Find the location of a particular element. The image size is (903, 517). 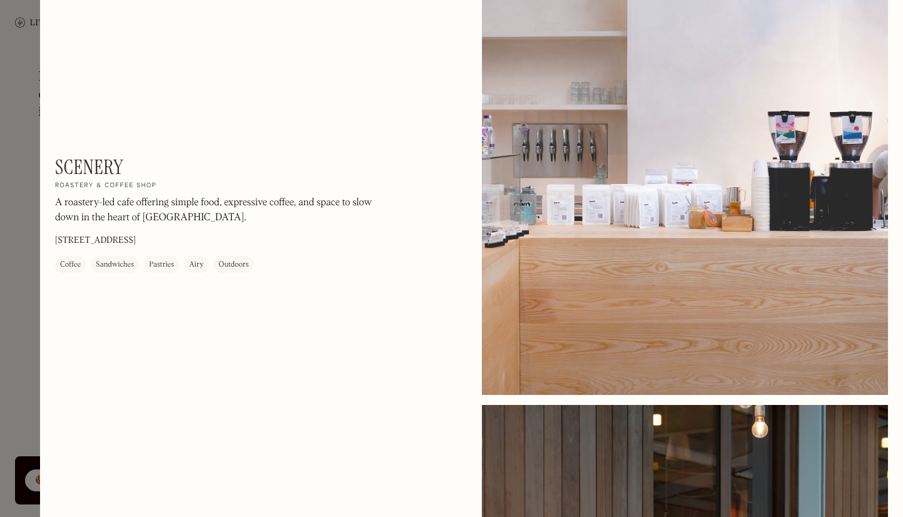

div: Outdoors is located at coordinates (233, 265).